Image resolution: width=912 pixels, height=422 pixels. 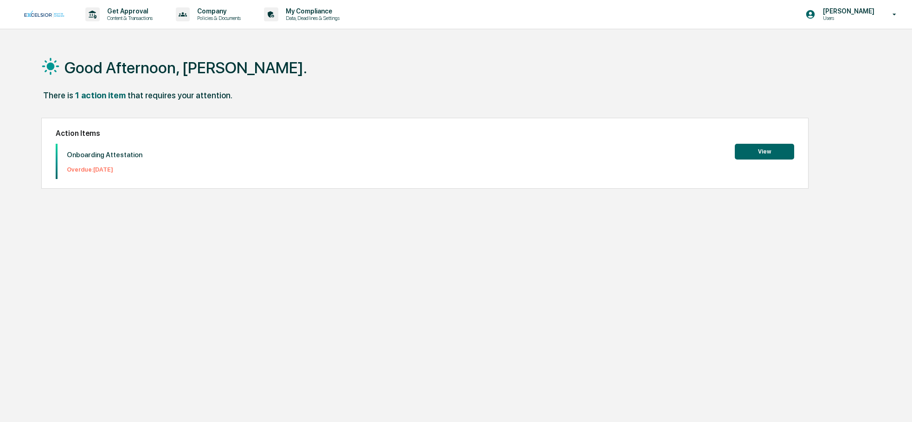 What do you see at coordinates (45, 14) in the screenshot?
I see `img: logo` at bounding box center [45, 14].